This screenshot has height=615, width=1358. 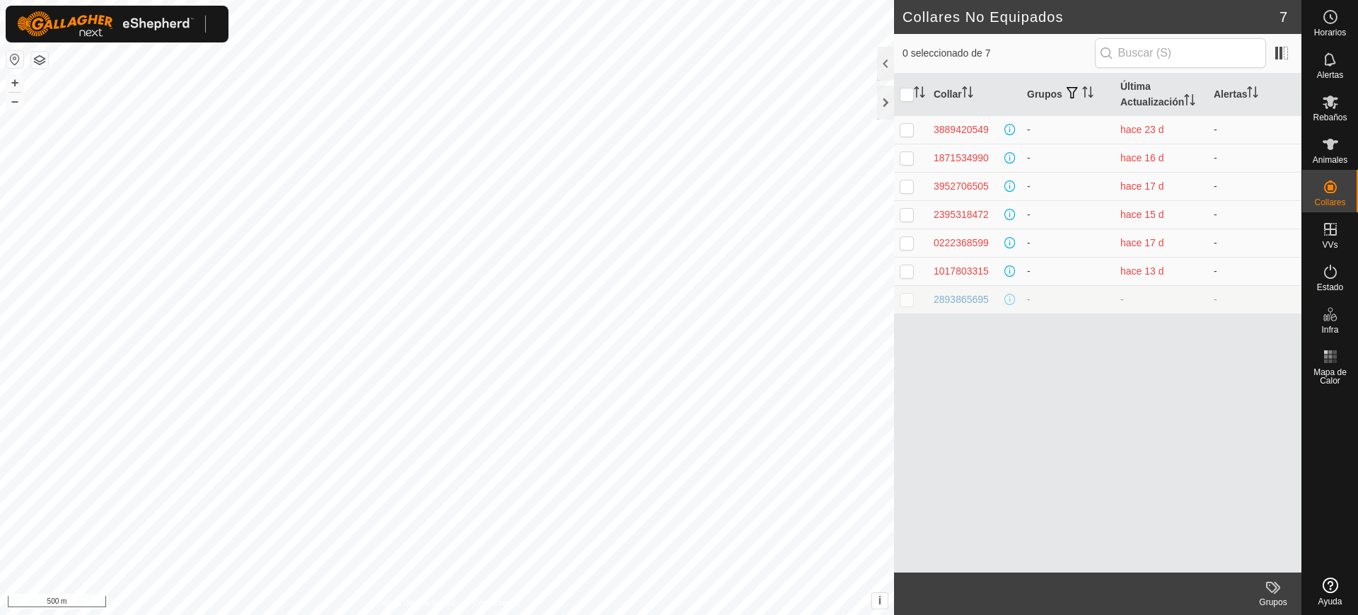 I want to click on h2: Collares No Equipados, so click(x=1091, y=17).